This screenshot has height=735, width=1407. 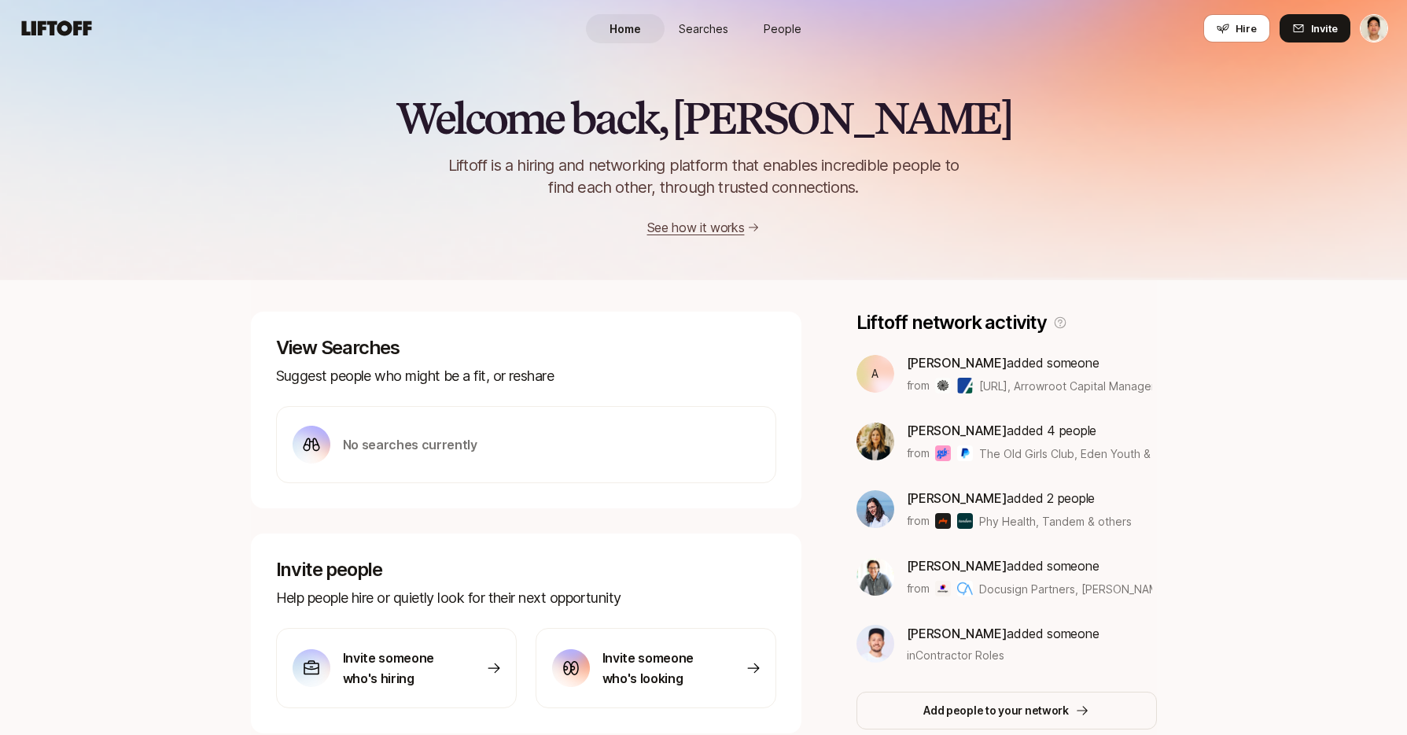 What do you see at coordinates (956, 654) in the screenshot?
I see `span: in Contractor Roles` at bounding box center [956, 654].